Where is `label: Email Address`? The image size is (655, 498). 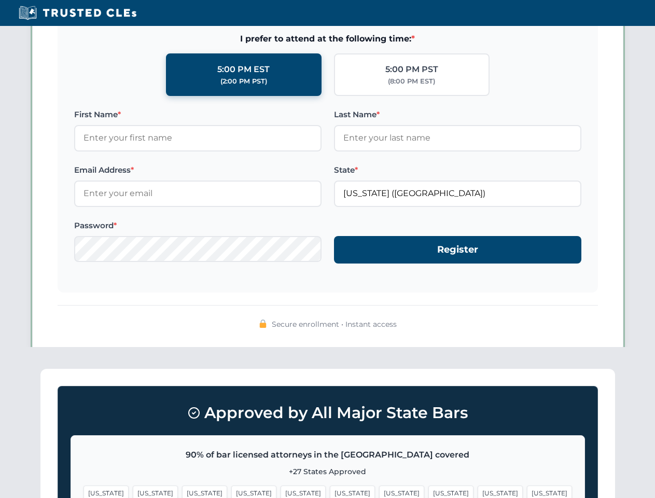 label: Email Address is located at coordinates (198, 170).